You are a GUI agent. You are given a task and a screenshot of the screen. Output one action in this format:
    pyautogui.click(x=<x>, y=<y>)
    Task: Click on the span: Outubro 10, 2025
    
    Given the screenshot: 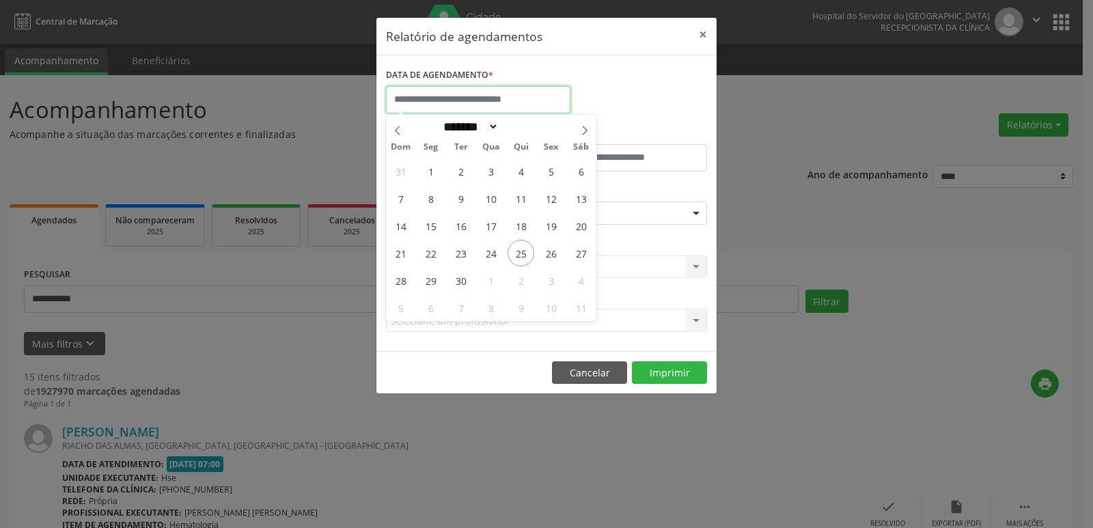 What is the action you would take?
    pyautogui.click(x=550, y=307)
    